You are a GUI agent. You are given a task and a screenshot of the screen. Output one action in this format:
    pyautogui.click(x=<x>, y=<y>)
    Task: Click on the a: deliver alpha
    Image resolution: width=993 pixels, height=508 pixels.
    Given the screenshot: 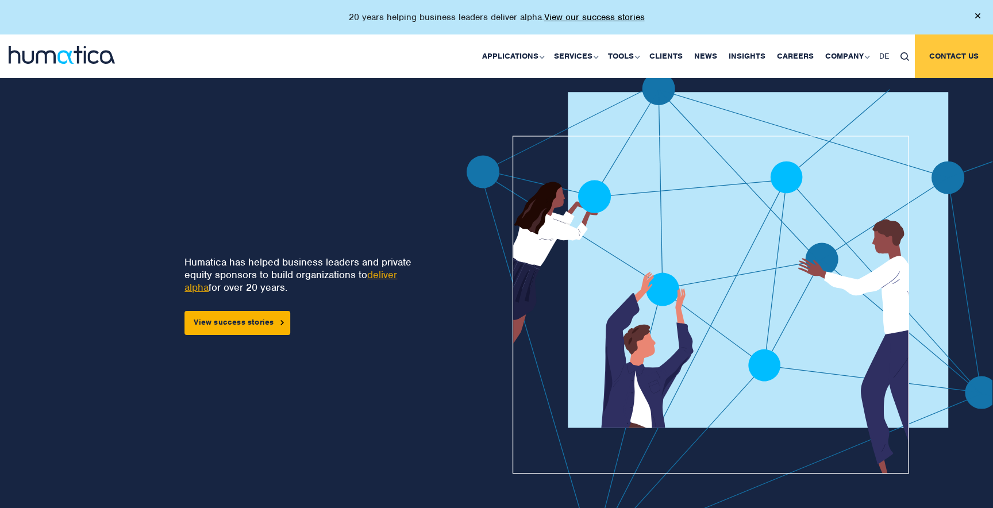 What is the action you would take?
    pyautogui.click(x=291, y=281)
    